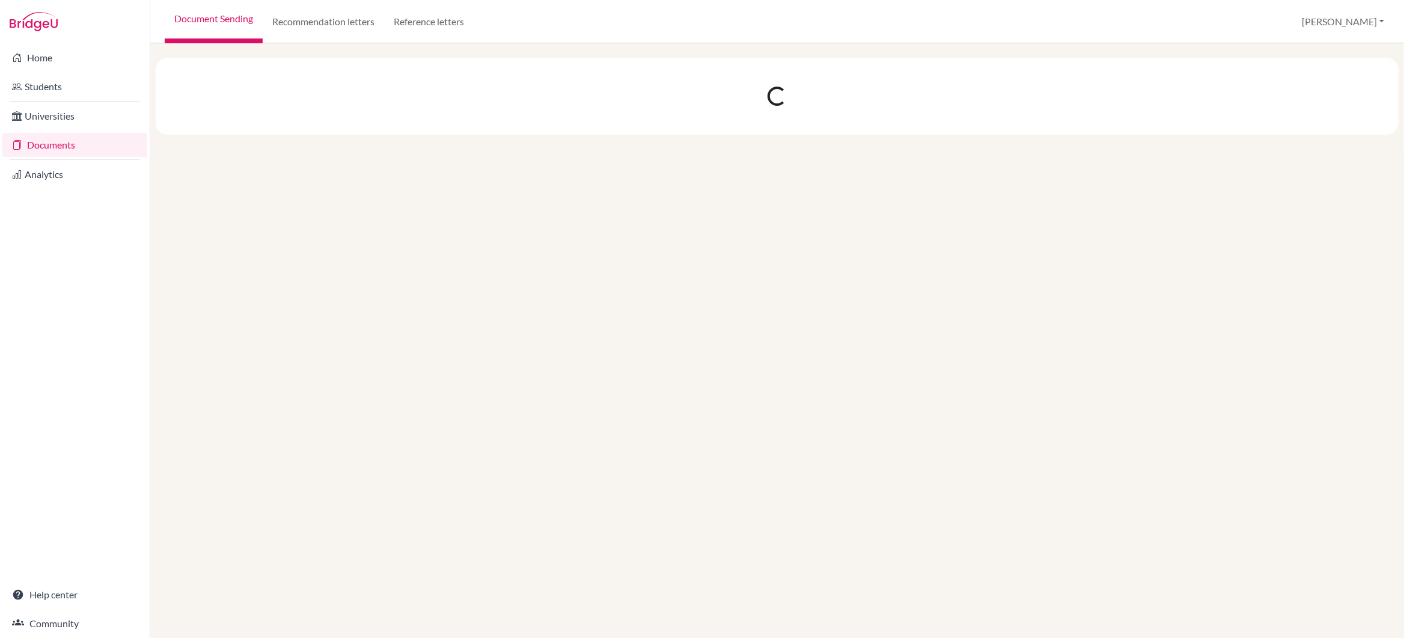  Describe the element at coordinates (75, 58) in the screenshot. I see `a: Home` at that location.